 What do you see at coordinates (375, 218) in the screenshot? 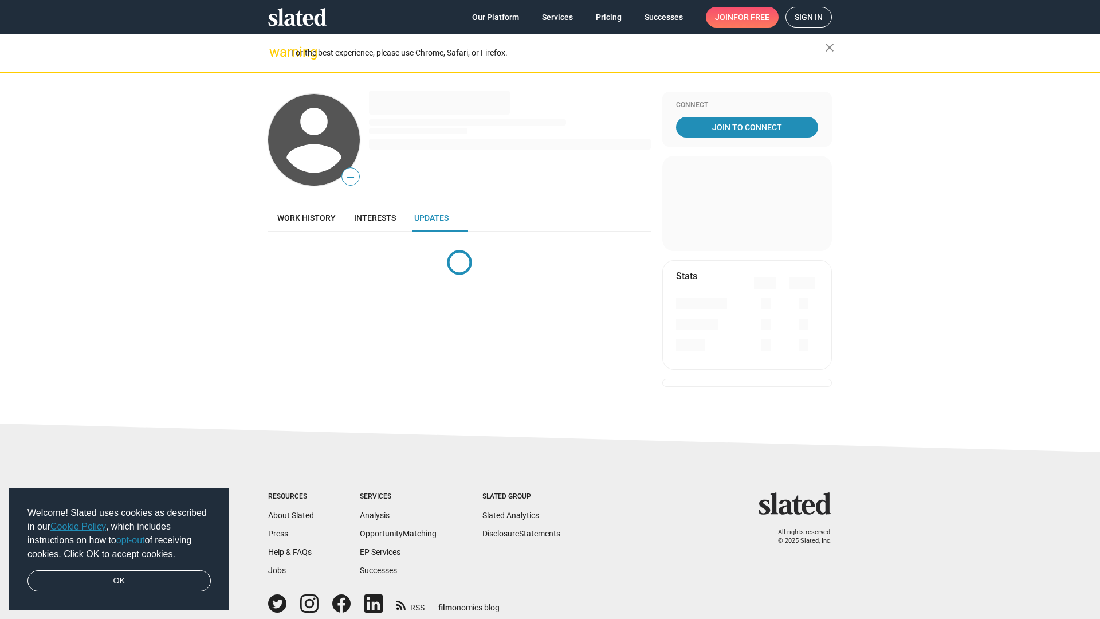
I see `span: Interests` at bounding box center [375, 218].